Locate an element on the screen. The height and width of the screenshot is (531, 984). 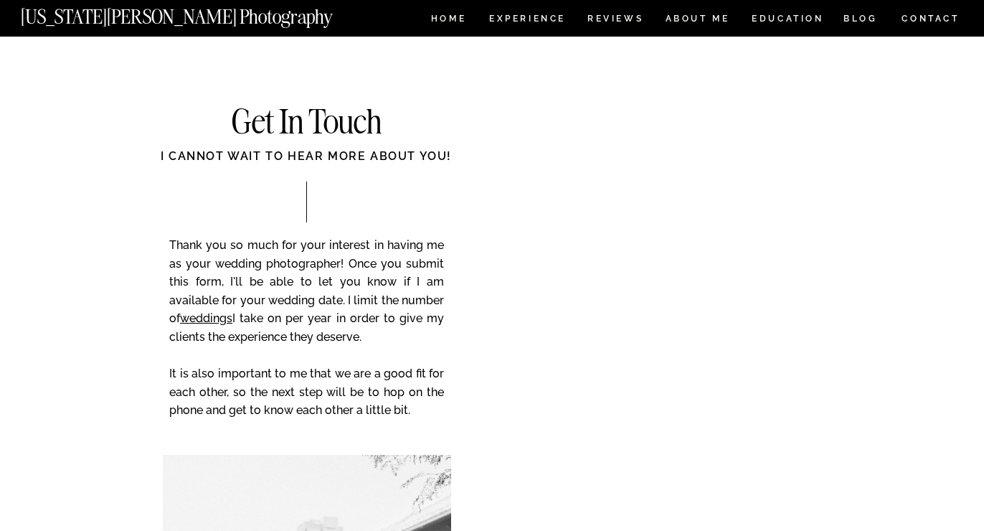
a: ABOUT ME is located at coordinates (697, 20).